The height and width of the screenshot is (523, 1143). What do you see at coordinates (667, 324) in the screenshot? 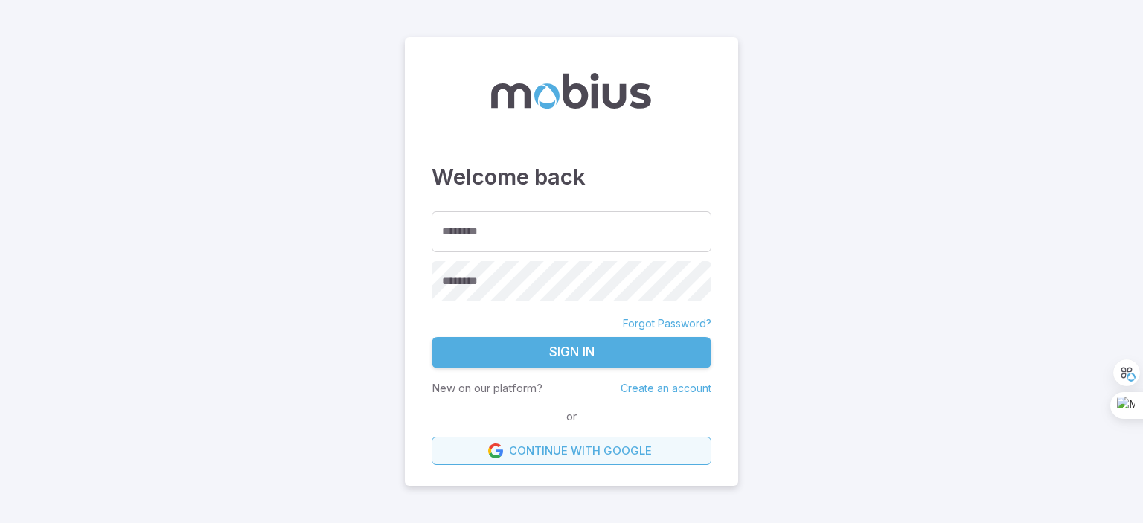
I see `a: Forgot Password?` at bounding box center [667, 324].